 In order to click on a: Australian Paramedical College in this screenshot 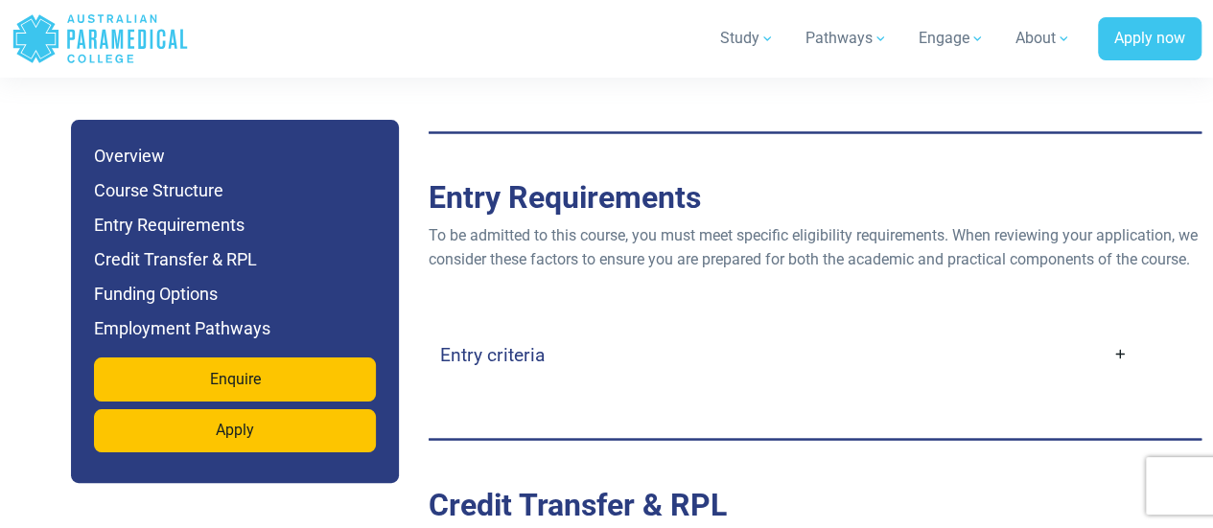, I will do `click(100, 38)`.